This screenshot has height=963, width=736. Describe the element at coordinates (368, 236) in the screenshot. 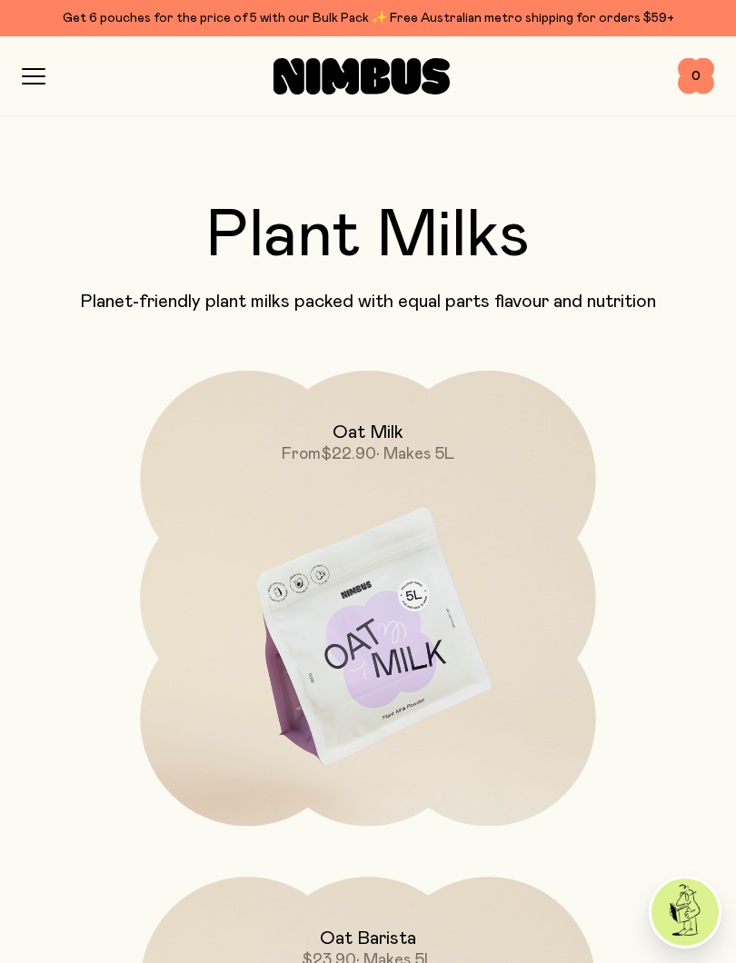

I see `h2: Plant Milks` at that location.